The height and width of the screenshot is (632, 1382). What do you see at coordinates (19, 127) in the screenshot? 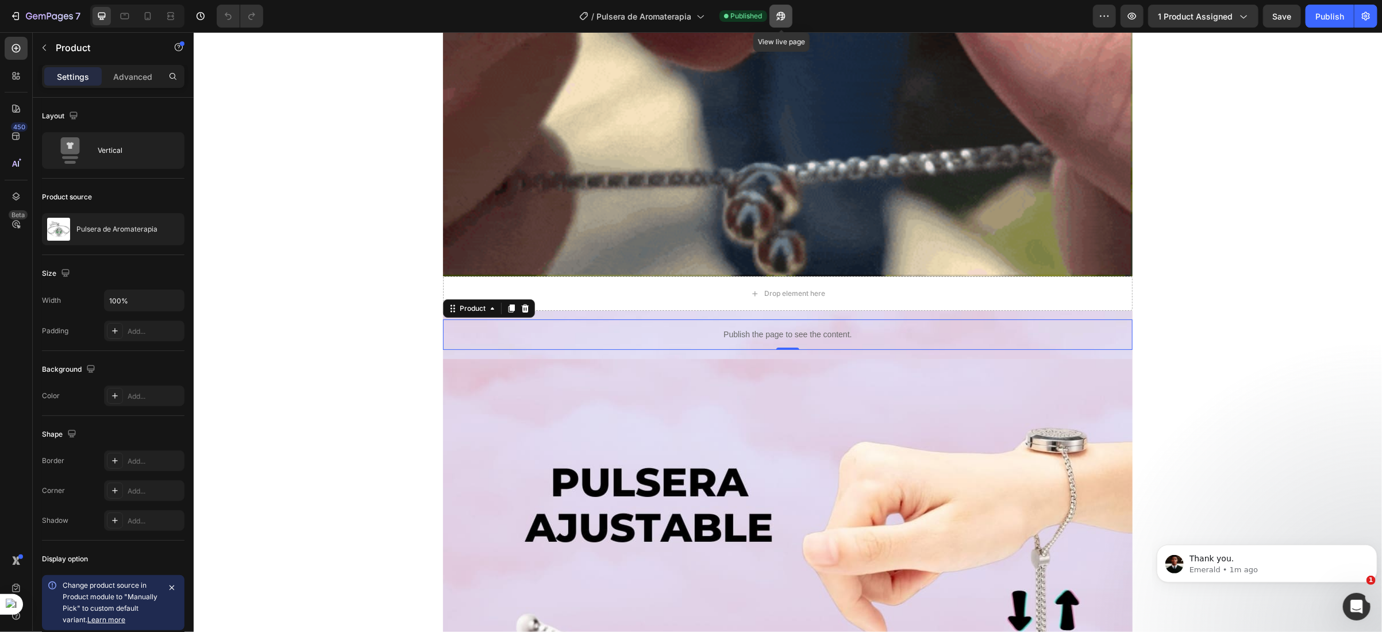
I see `div: 450` at bounding box center [19, 127].